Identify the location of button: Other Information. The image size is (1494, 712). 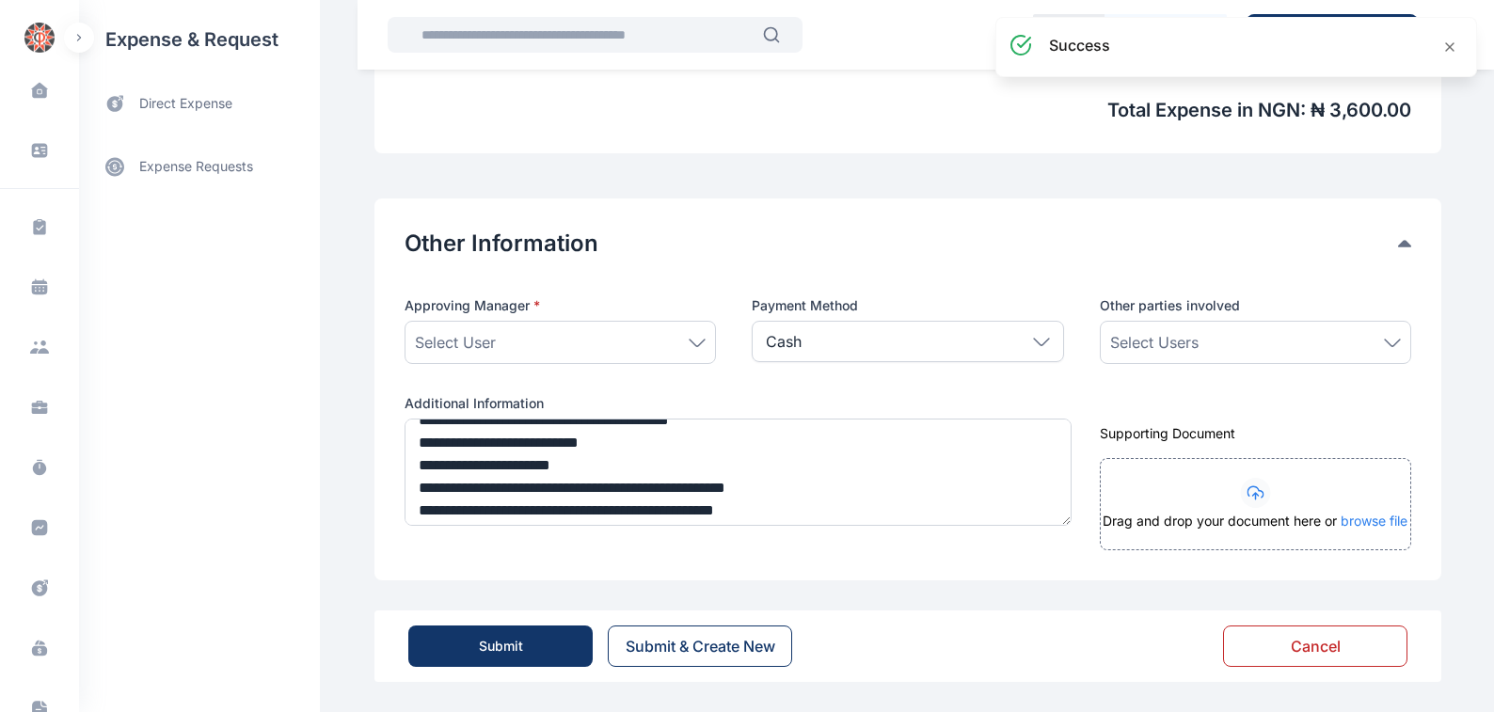
(901, 244).